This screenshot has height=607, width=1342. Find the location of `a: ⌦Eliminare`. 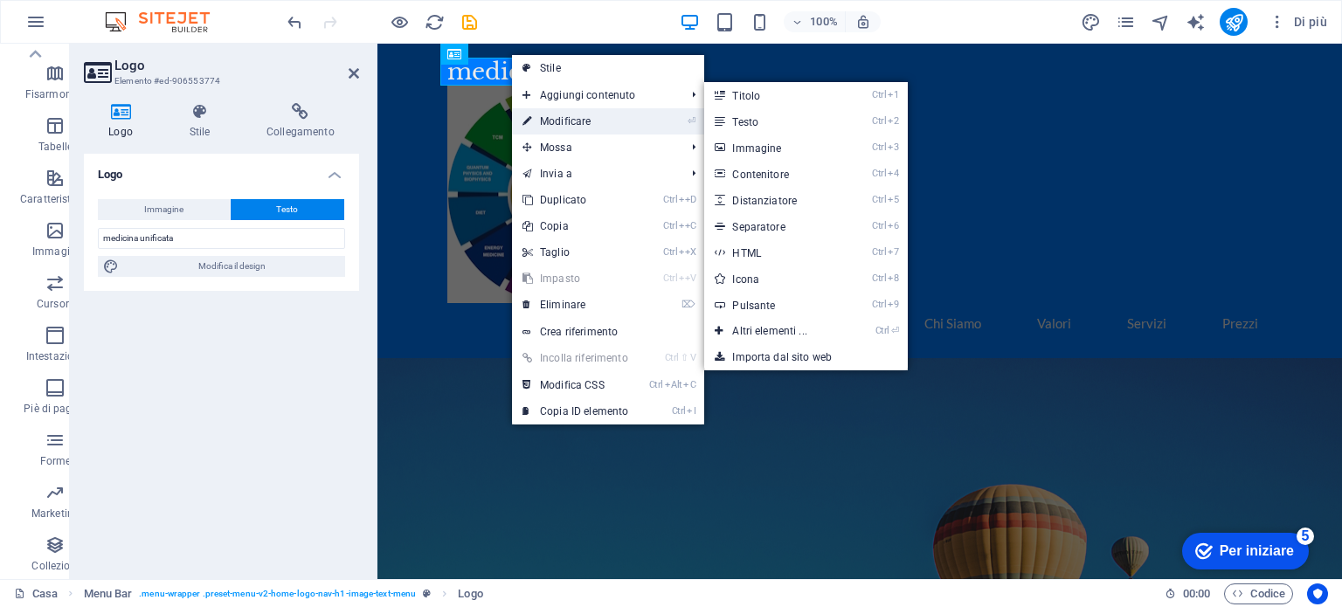

a: ⌦Eliminare is located at coordinates (575, 305).